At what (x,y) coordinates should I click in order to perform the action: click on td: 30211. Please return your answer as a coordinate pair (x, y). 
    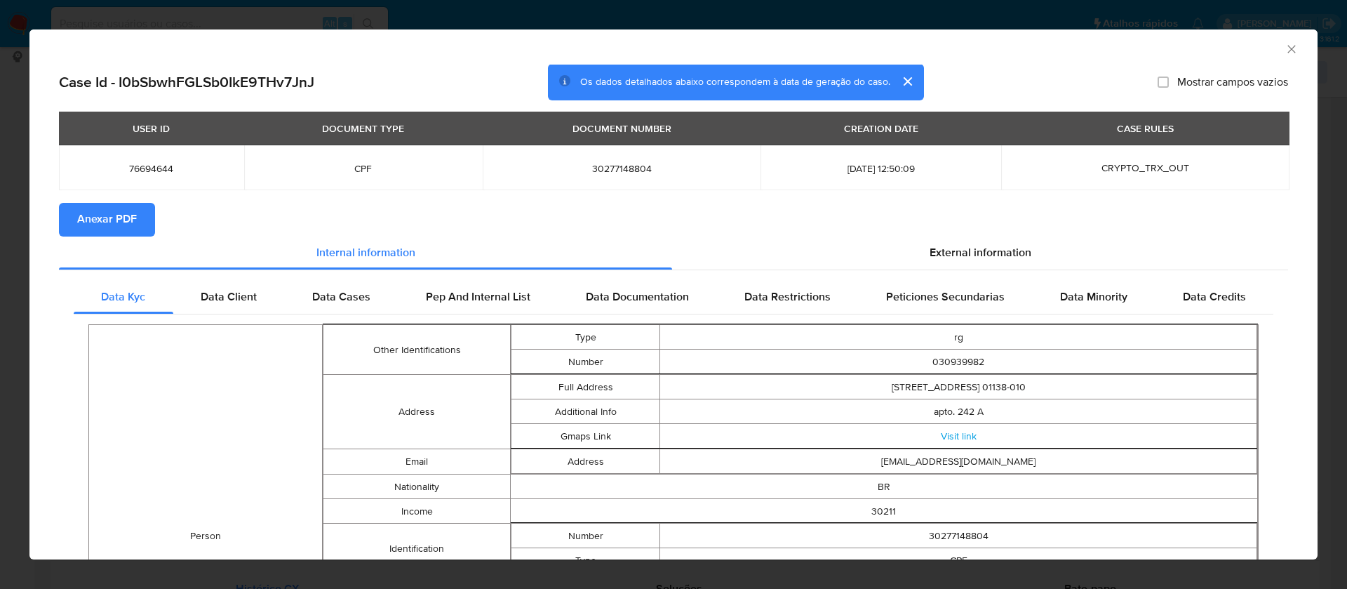
    Looking at the image, I should click on (884, 511).